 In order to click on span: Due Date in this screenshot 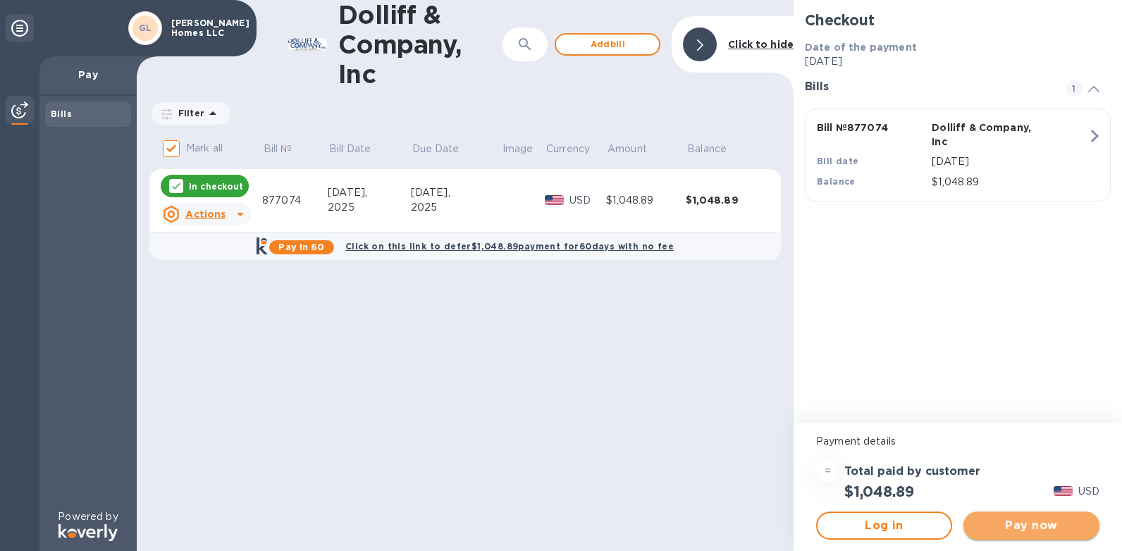, I will do `click(445, 149)`.